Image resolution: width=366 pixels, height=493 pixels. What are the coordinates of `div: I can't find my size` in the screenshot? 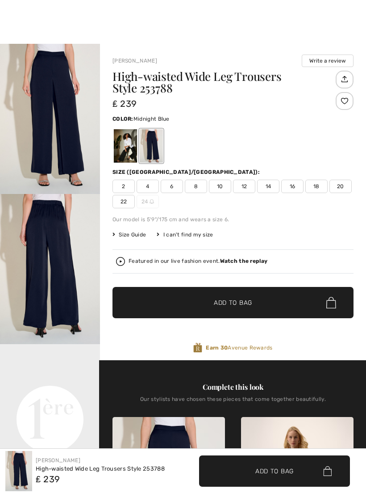 It's located at (185, 235).